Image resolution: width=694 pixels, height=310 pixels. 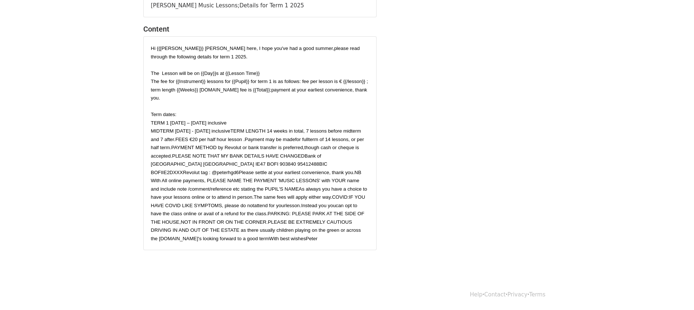 What do you see at coordinates (537, 295) in the screenshot?
I see `a: Terms` at bounding box center [537, 295].